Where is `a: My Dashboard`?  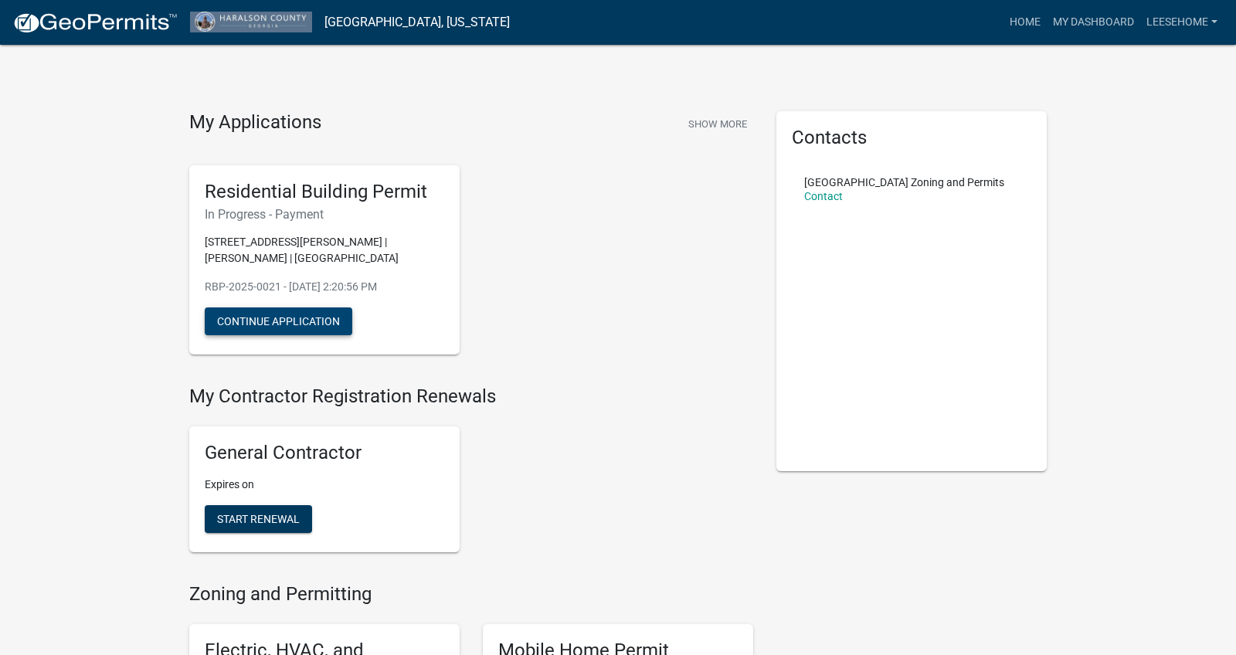
a: My Dashboard is located at coordinates (1093, 22).